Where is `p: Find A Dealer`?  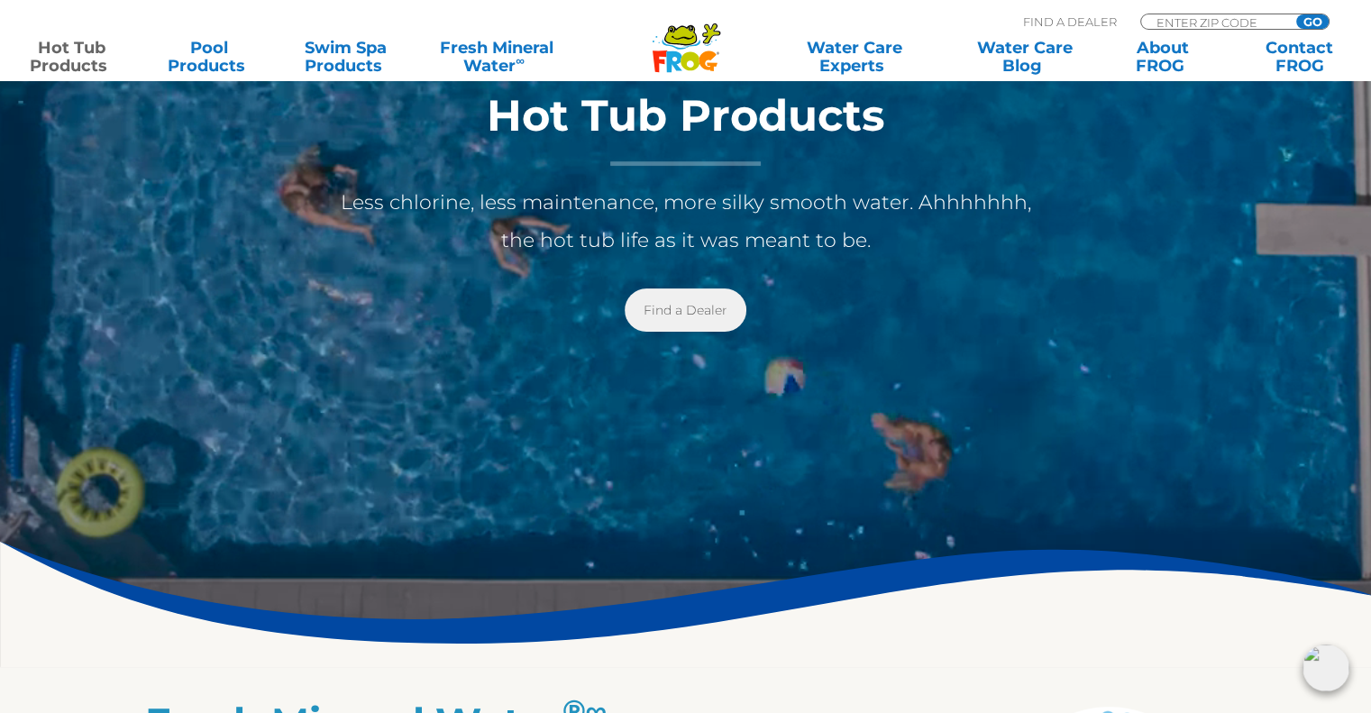
p: Find A Dealer is located at coordinates (1070, 22).